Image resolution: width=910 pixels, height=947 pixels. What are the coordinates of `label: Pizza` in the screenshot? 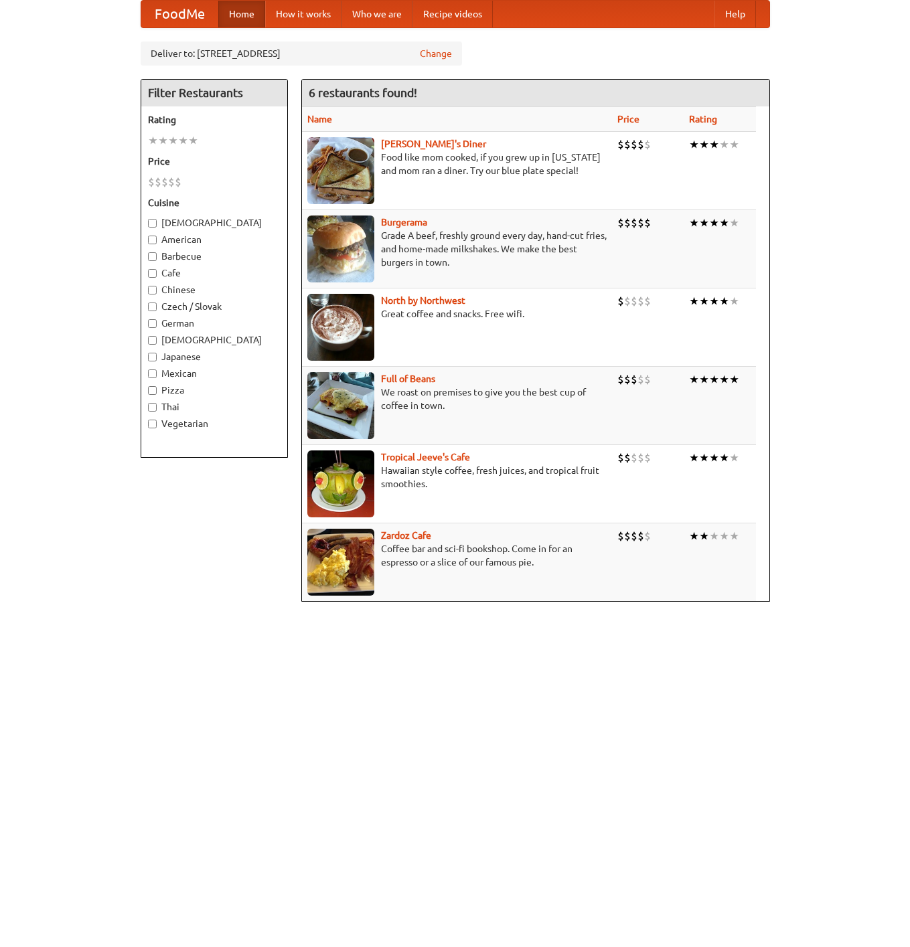 It's located at (214, 390).